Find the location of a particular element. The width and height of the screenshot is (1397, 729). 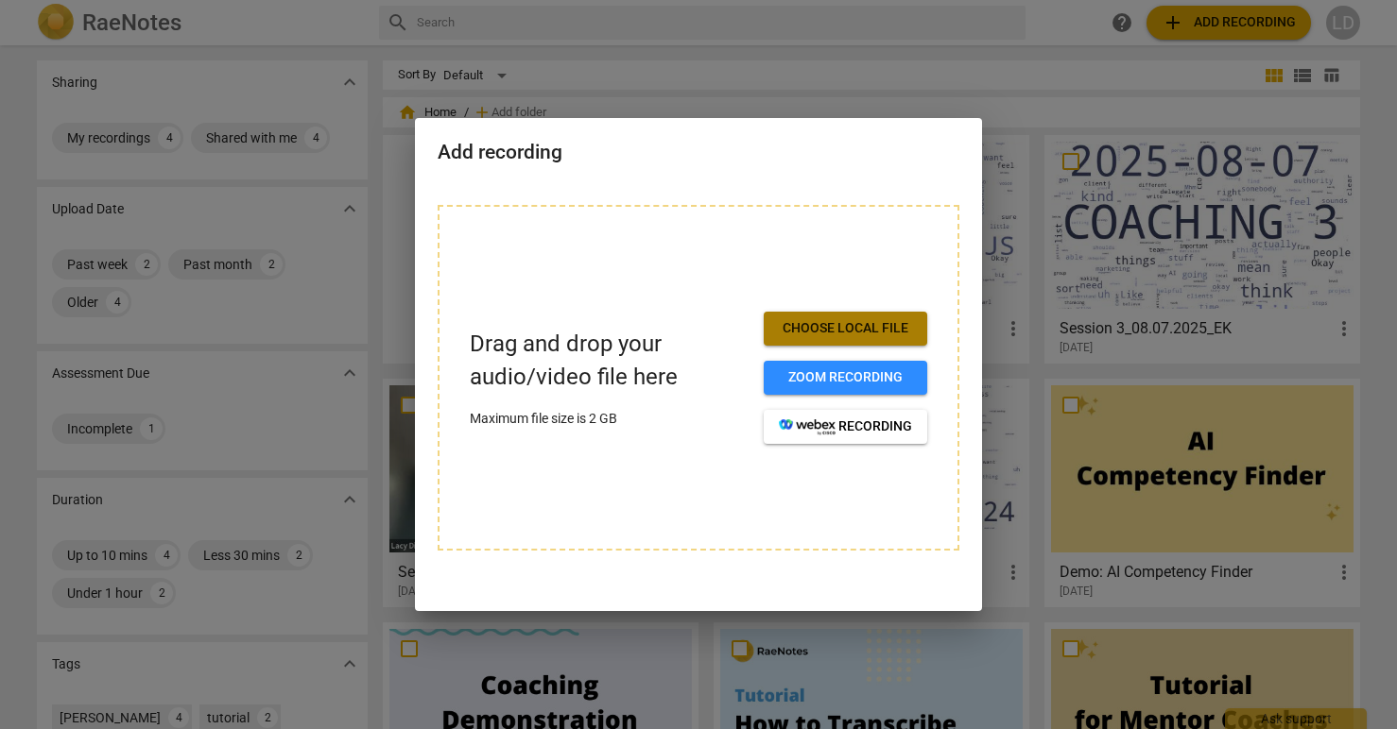

button: recording is located at coordinates (845, 427).